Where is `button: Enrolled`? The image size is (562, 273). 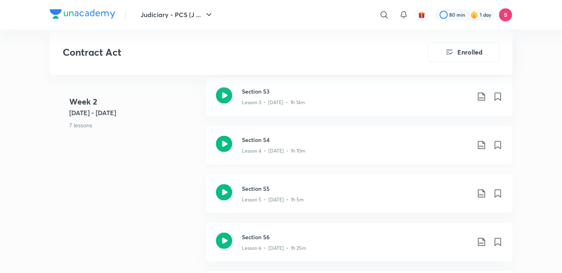 button: Enrolled is located at coordinates (464, 52).